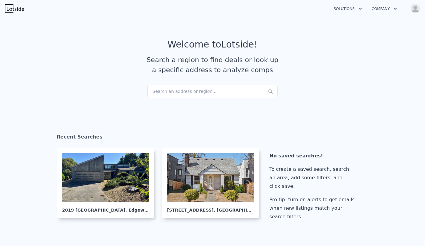 Image resolution: width=425 pixels, height=246 pixels. What do you see at coordinates (348, 9) in the screenshot?
I see `button: Solutions` at bounding box center [348, 9].